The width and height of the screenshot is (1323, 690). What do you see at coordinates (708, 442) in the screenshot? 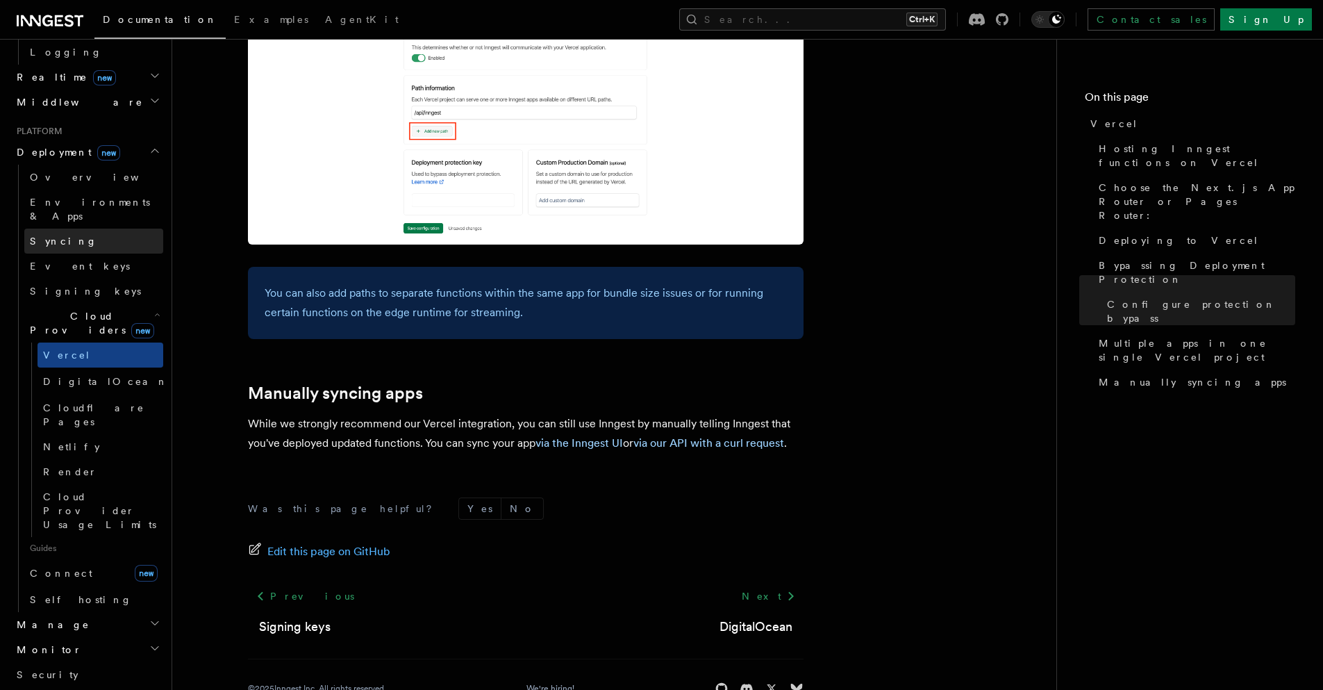
I see `a: via our API with a curl request` at bounding box center [708, 442].